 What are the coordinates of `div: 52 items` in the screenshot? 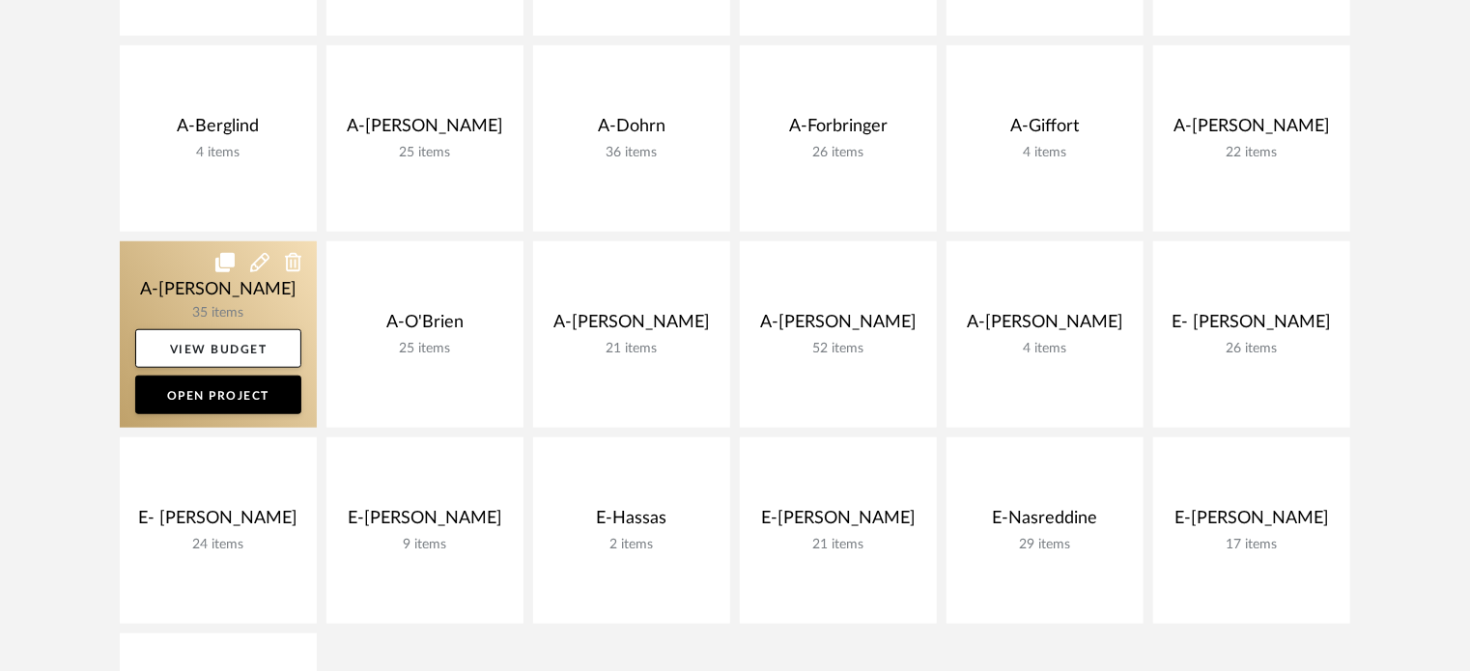 It's located at (838, 349).